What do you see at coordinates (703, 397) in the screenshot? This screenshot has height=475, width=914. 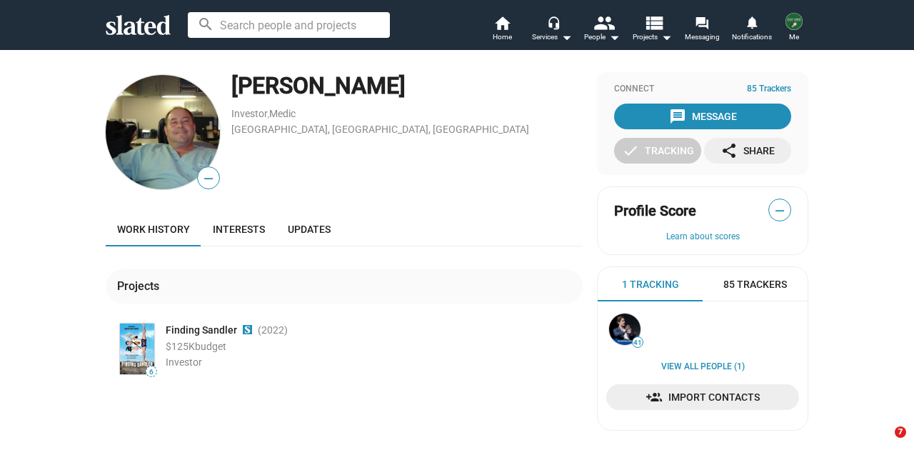 I see `span: Import Contacts` at bounding box center [703, 397].